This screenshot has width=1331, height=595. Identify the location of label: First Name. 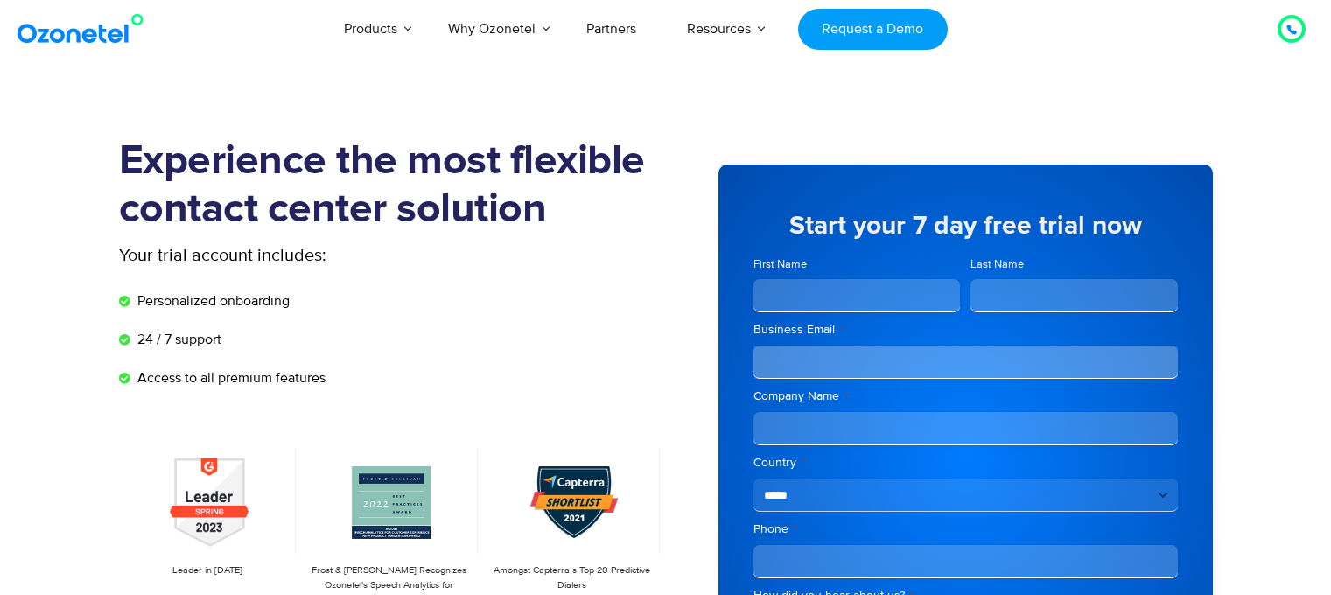
(857, 264).